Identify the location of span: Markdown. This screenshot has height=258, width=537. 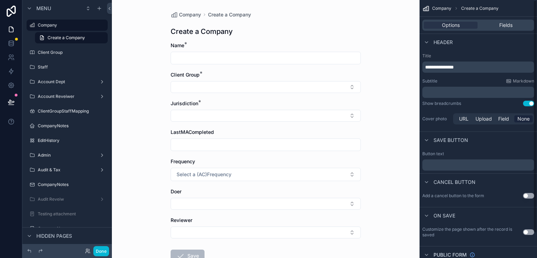
(524, 81).